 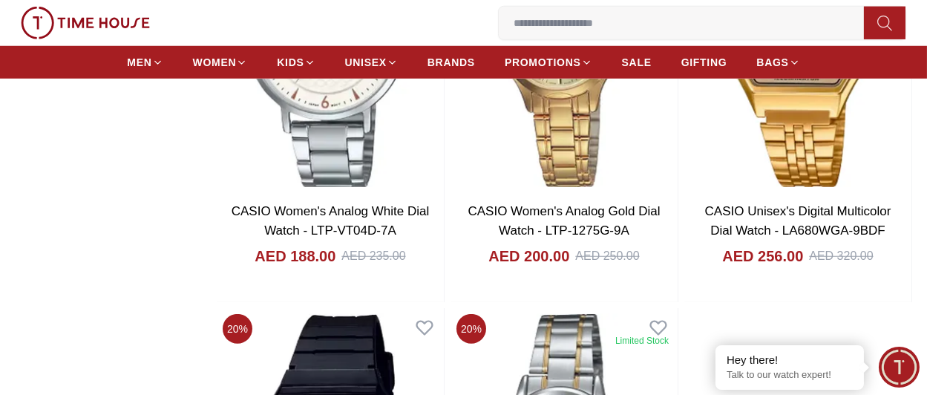 I want to click on a: GIFTING, so click(x=704, y=62).